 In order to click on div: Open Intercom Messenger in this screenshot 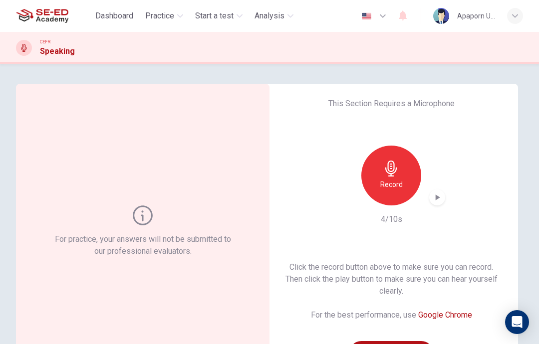, I will do `click(517, 322)`.